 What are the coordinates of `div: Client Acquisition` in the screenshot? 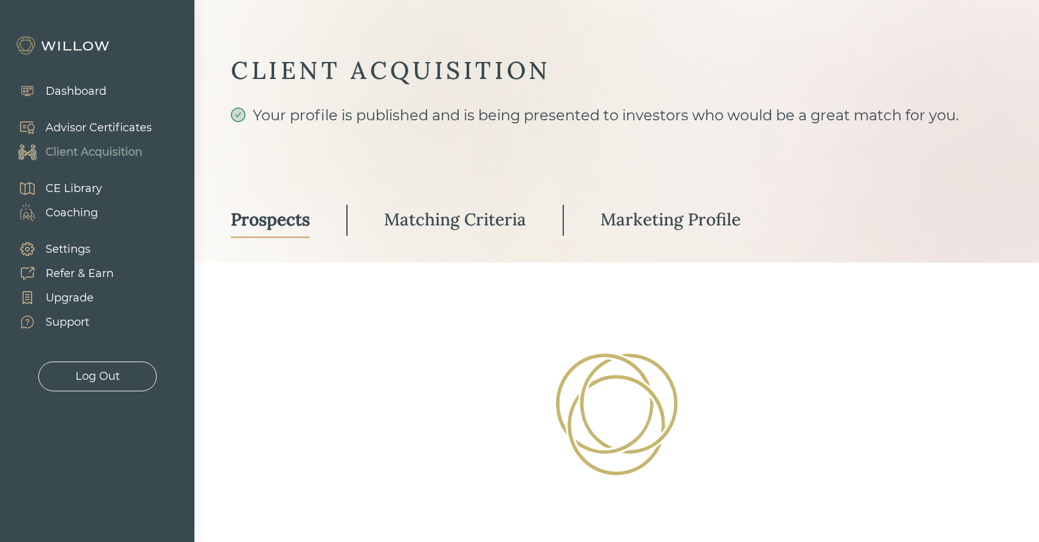 It's located at (94, 152).